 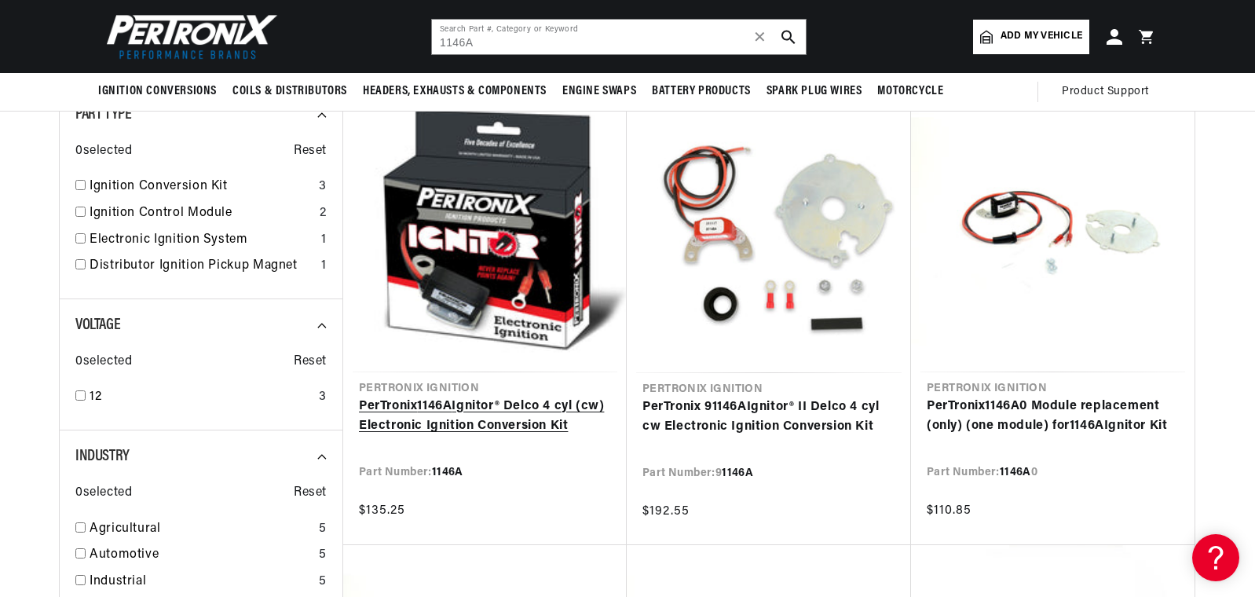 What do you see at coordinates (1109, 92) in the screenshot?
I see `summary: Product Support` at bounding box center [1109, 92].